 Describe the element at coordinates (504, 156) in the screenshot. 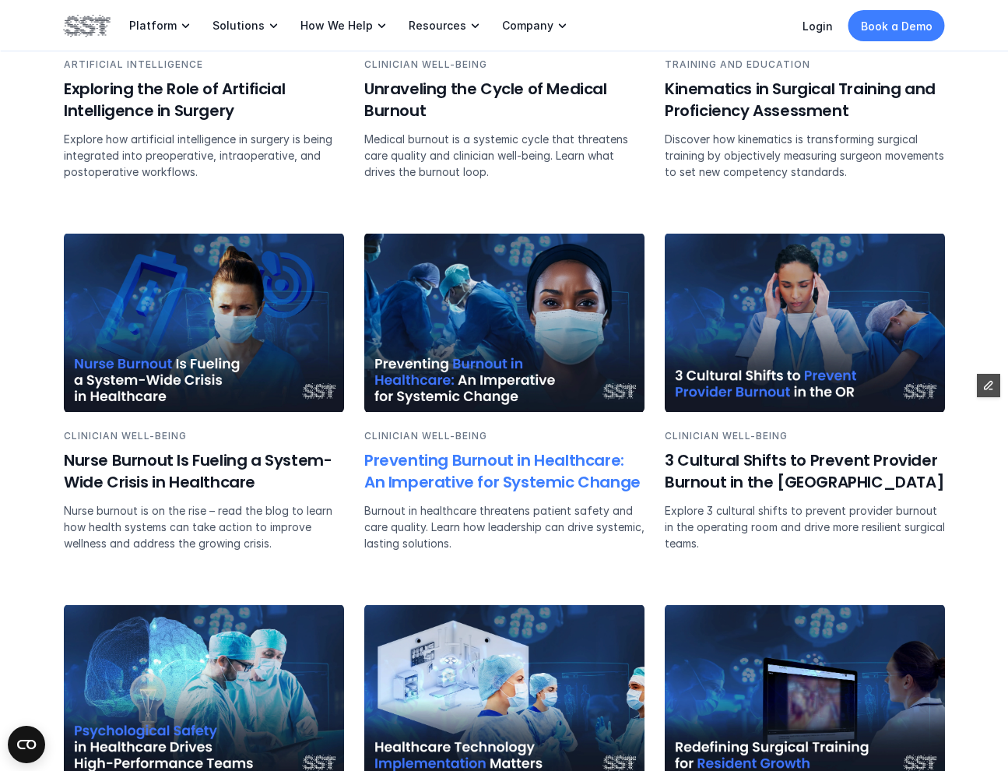

I see `p: Medical burnout is a systemic cycle that threatens care quality and clinician well-being. Learn w...` at that location.